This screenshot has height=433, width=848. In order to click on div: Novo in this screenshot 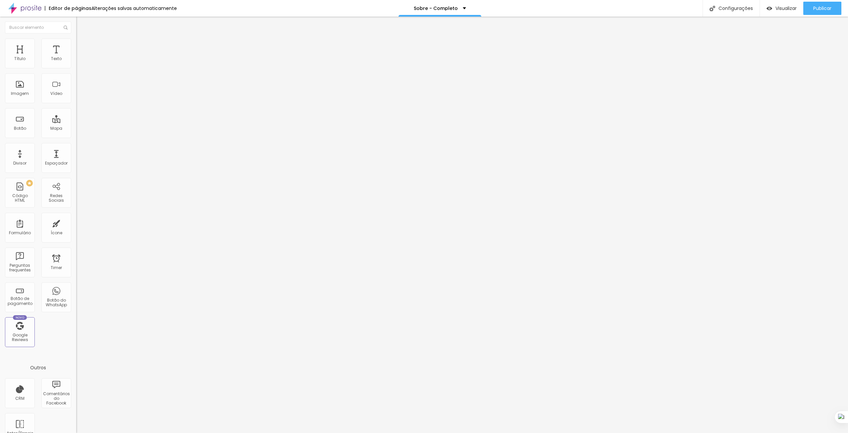, I will do `click(20, 317)`.